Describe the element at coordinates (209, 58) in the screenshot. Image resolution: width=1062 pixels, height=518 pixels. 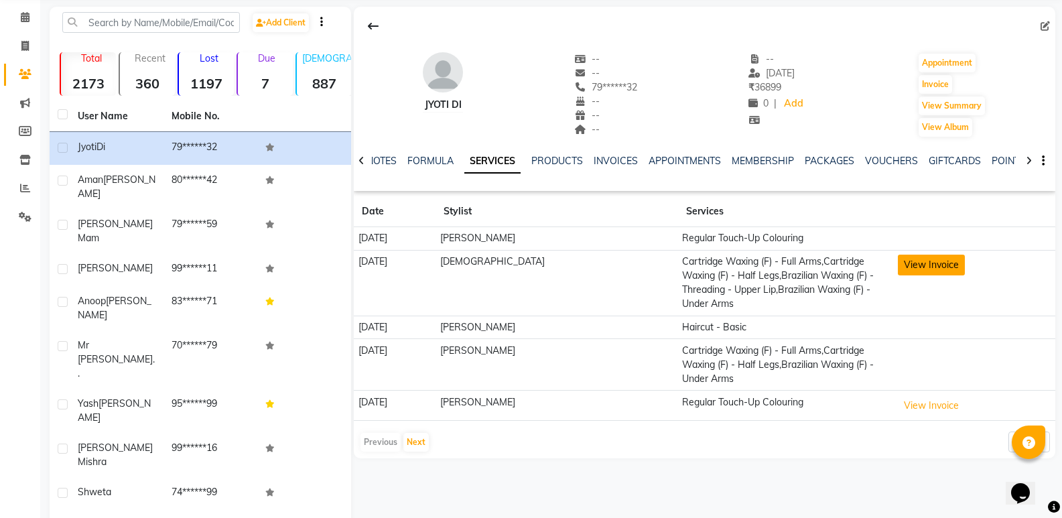
I see `p: Lost` at that location.